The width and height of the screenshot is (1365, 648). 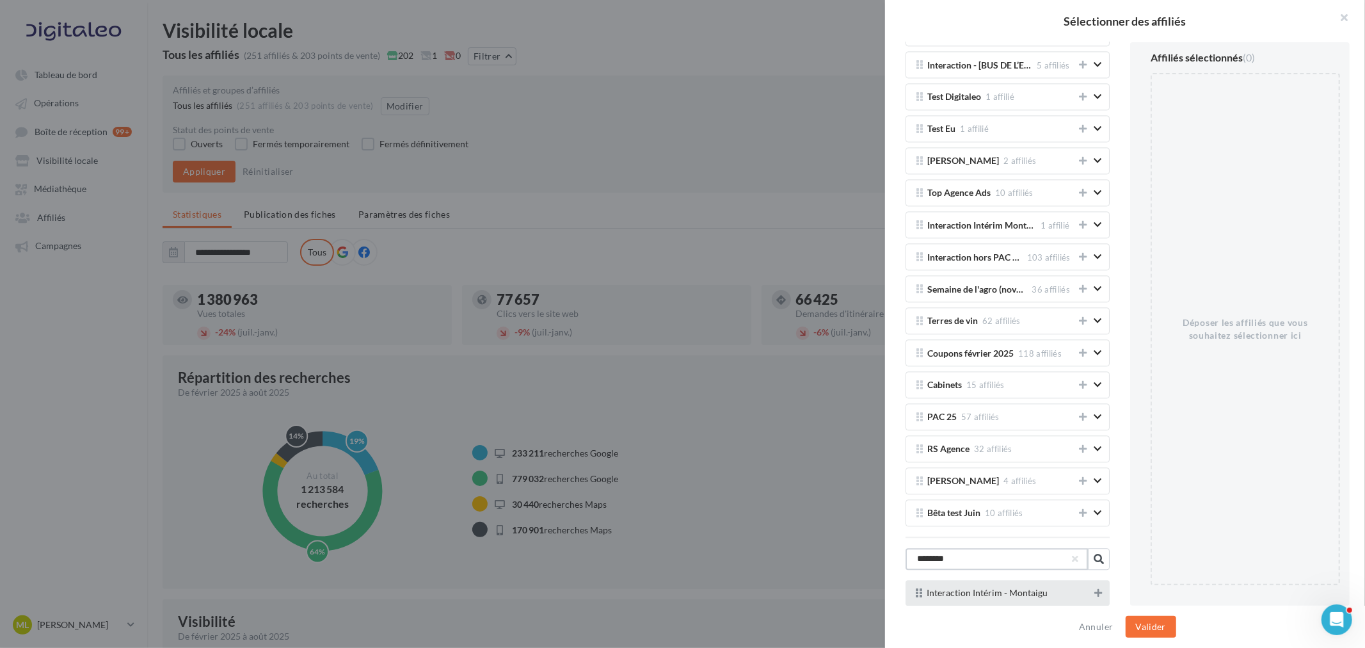 What do you see at coordinates (942, 417) in the screenshot?
I see `span: PAC 25` at bounding box center [942, 417].